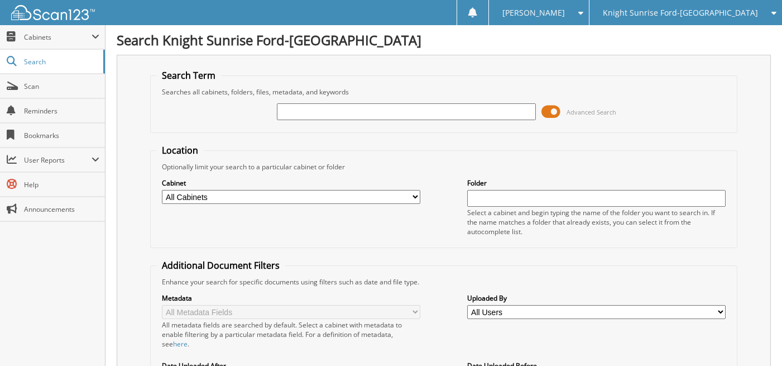  What do you see at coordinates (221, 265) in the screenshot?
I see `legend: Additional Document Filters` at bounding box center [221, 265].